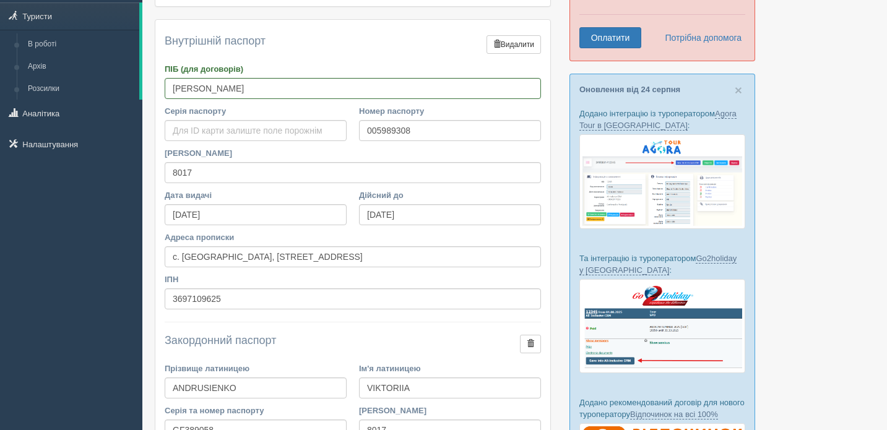 The image size is (887, 430). What do you see at coordinates (450, 368) in the screenshot?
I see `label: Ім'я латиницею` at bounding box center [450, 368].